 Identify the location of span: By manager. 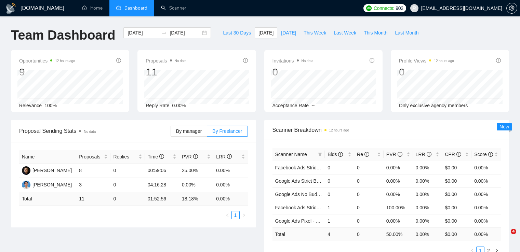
(189, 131).